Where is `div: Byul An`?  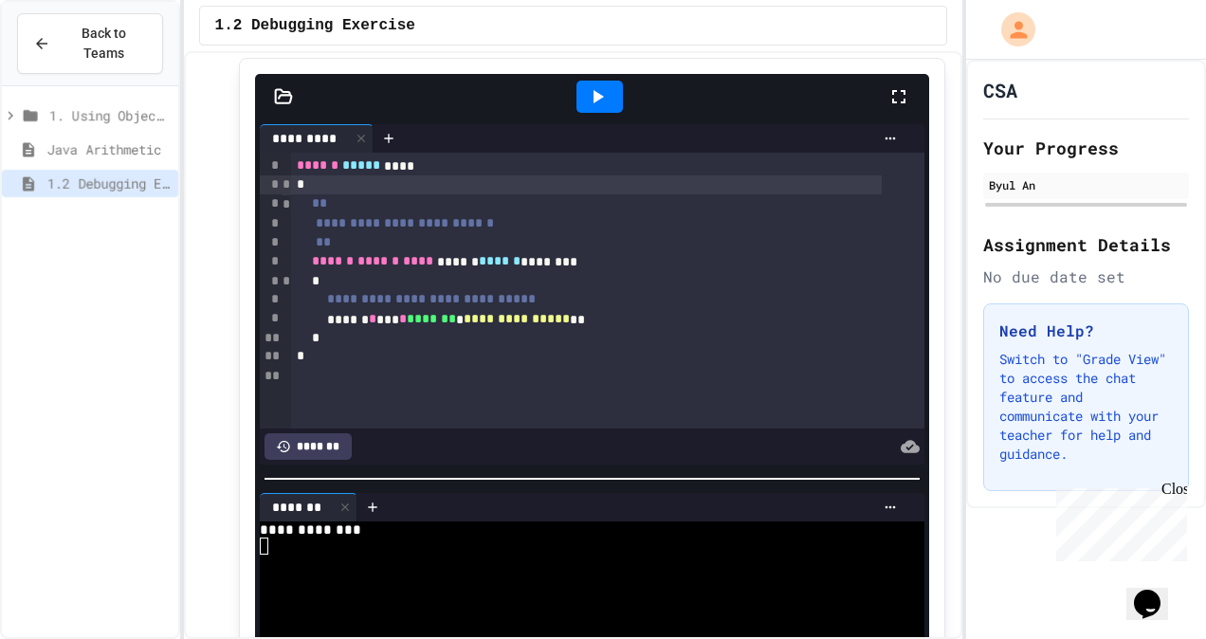
div: Byul An is located at coordinates (1086, 185).